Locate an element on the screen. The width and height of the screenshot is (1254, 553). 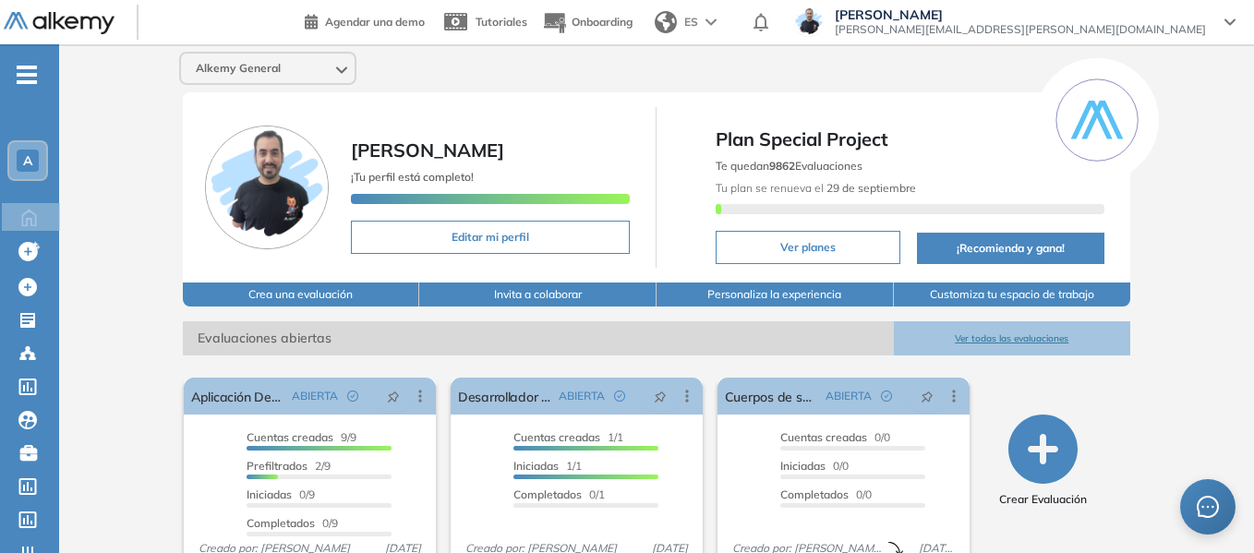
span: Evaluaciones abiertas is located at coordinates (538, 338).